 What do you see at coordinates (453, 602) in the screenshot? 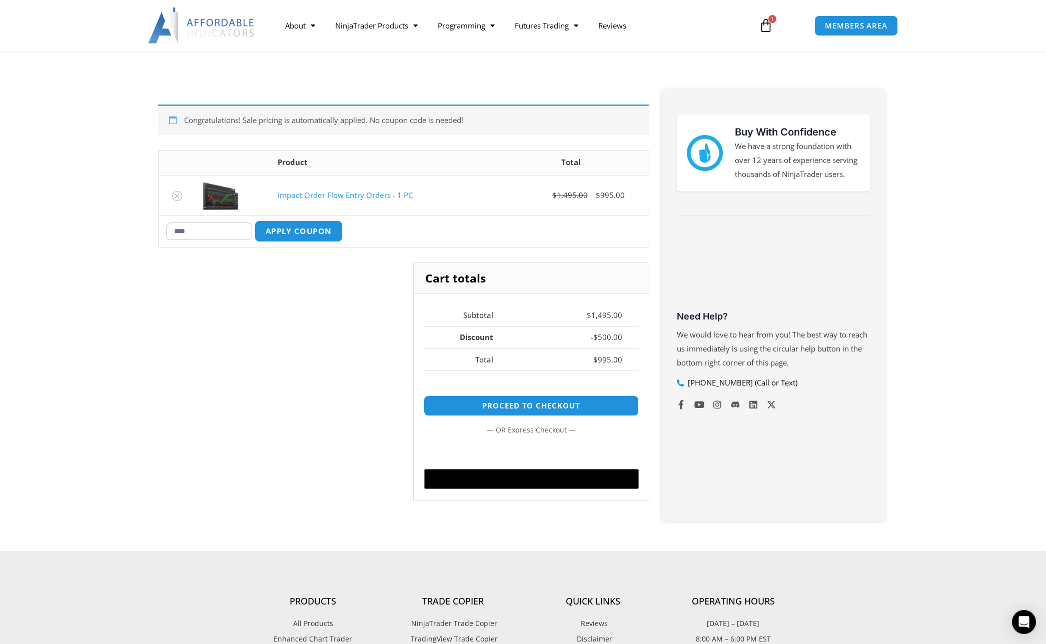
I see `h4: Trade Copier` at bounding box center [453, 602].